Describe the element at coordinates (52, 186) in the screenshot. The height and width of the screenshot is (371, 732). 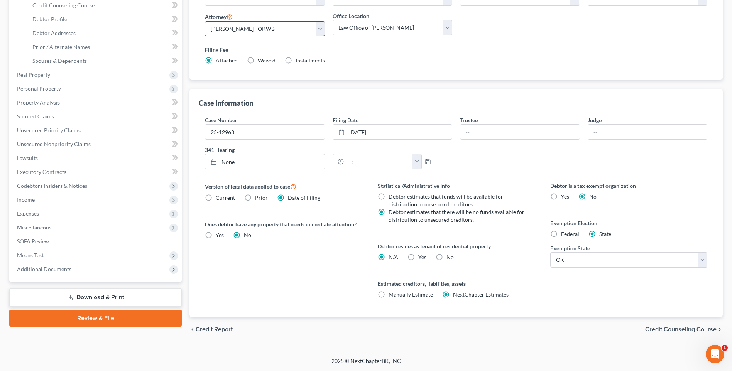
I see `span: Codebtors Insiders & Notices` at that location.